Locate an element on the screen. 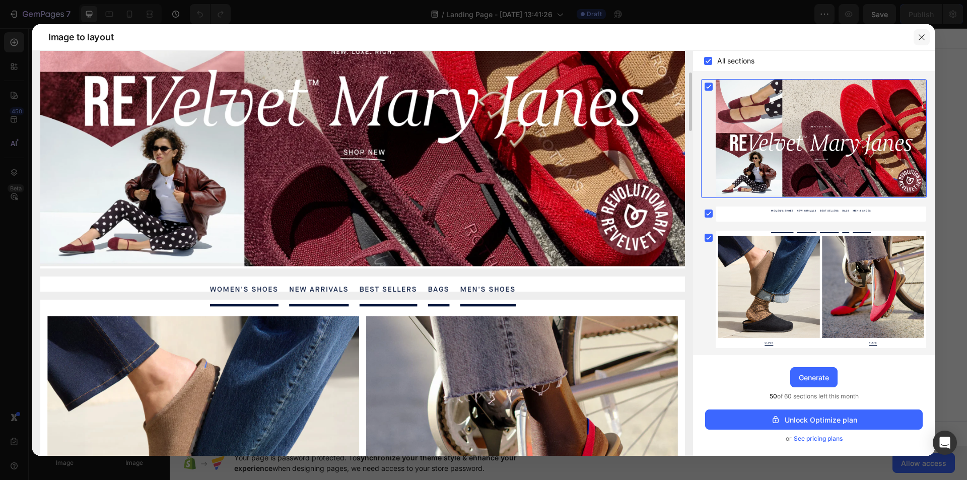  span: Image to layout is located at coordinates (81, 37).